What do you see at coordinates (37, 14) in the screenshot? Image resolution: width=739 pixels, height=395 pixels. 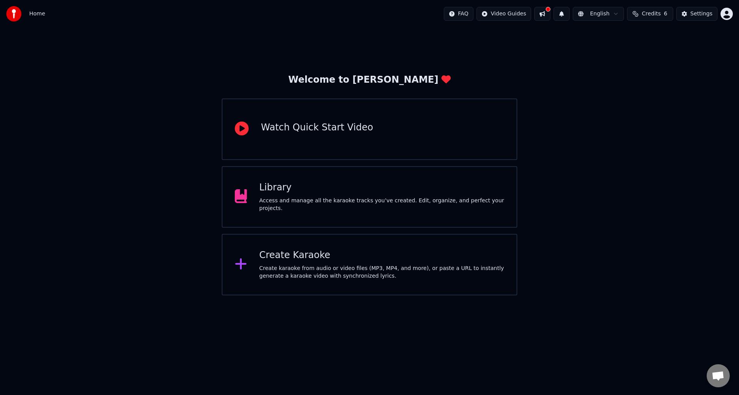 I see `nav: breadcrumb` at bounding box center [37, 14].